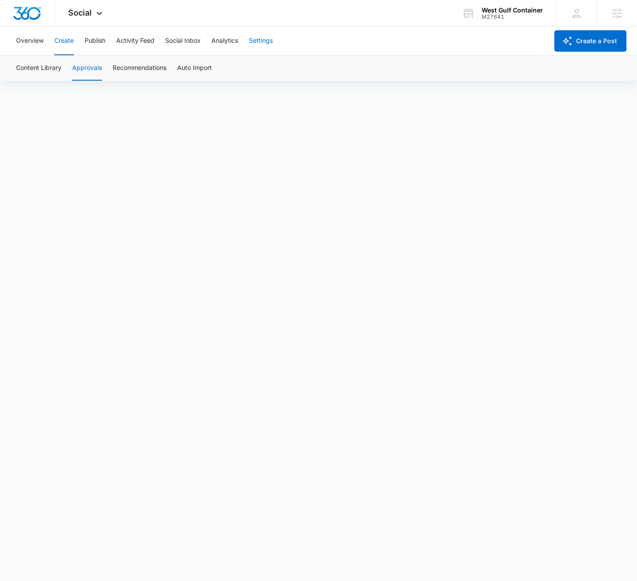 This screenshot has height=581, width=637. Describe the element at coordinates (95, 41) in the screenshot. I see `button: Publish` at that location.